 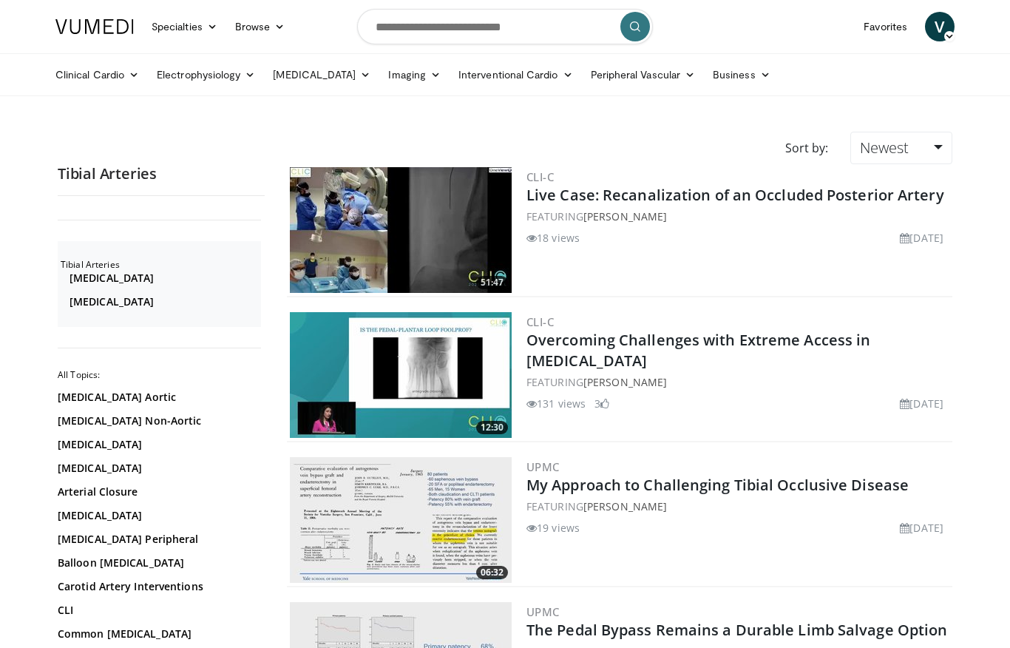 I want to click on a: Live Case: Recanalization of an Occluded Posterior Artery, so click(x=735, y=194).